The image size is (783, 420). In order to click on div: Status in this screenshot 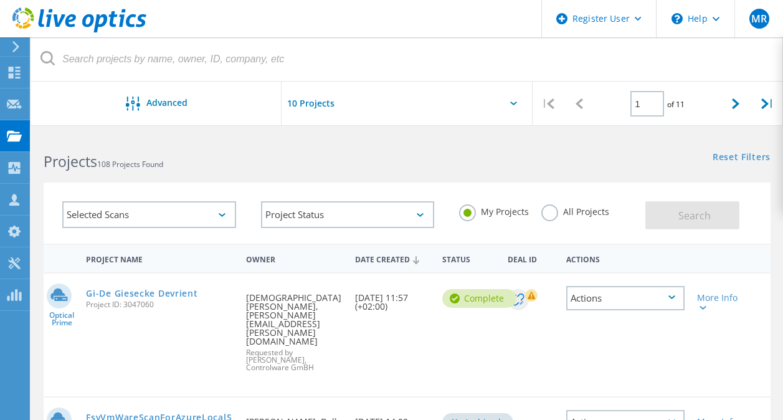, I will do `click(468, 258)`.